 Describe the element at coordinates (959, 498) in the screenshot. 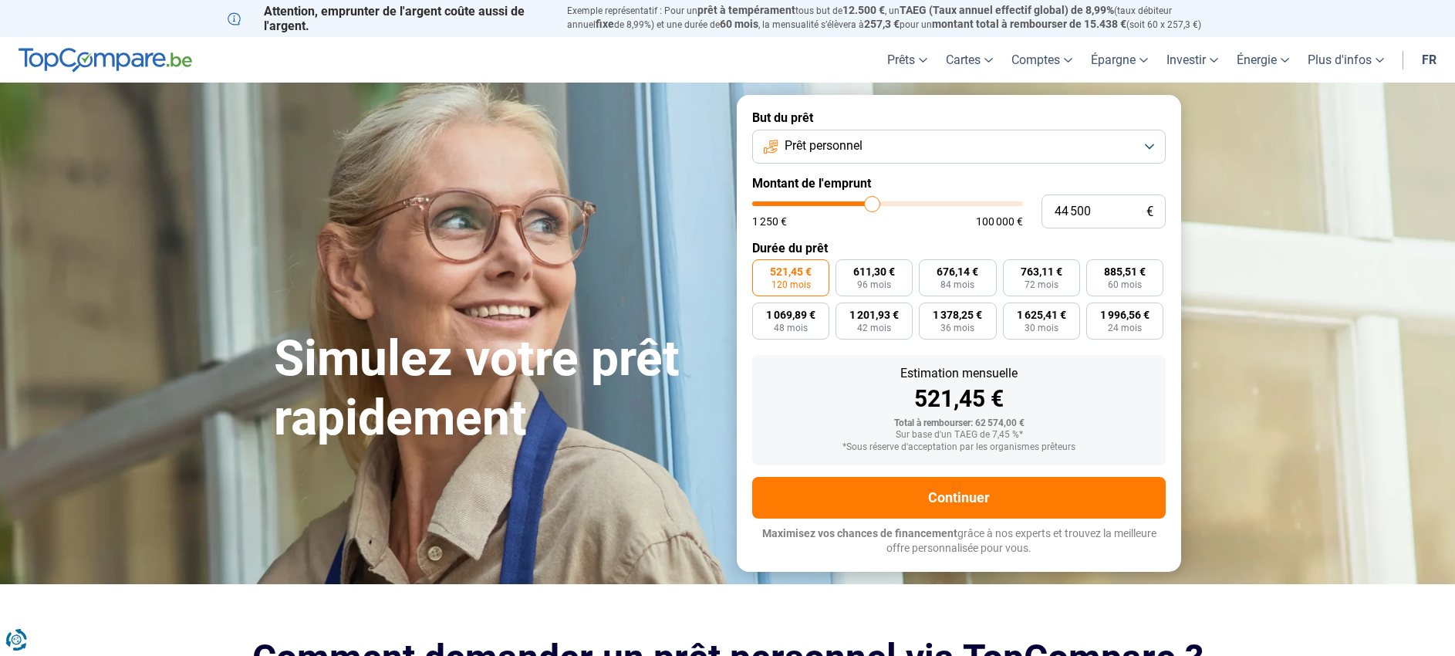

I see `button: Continuer` at that location.